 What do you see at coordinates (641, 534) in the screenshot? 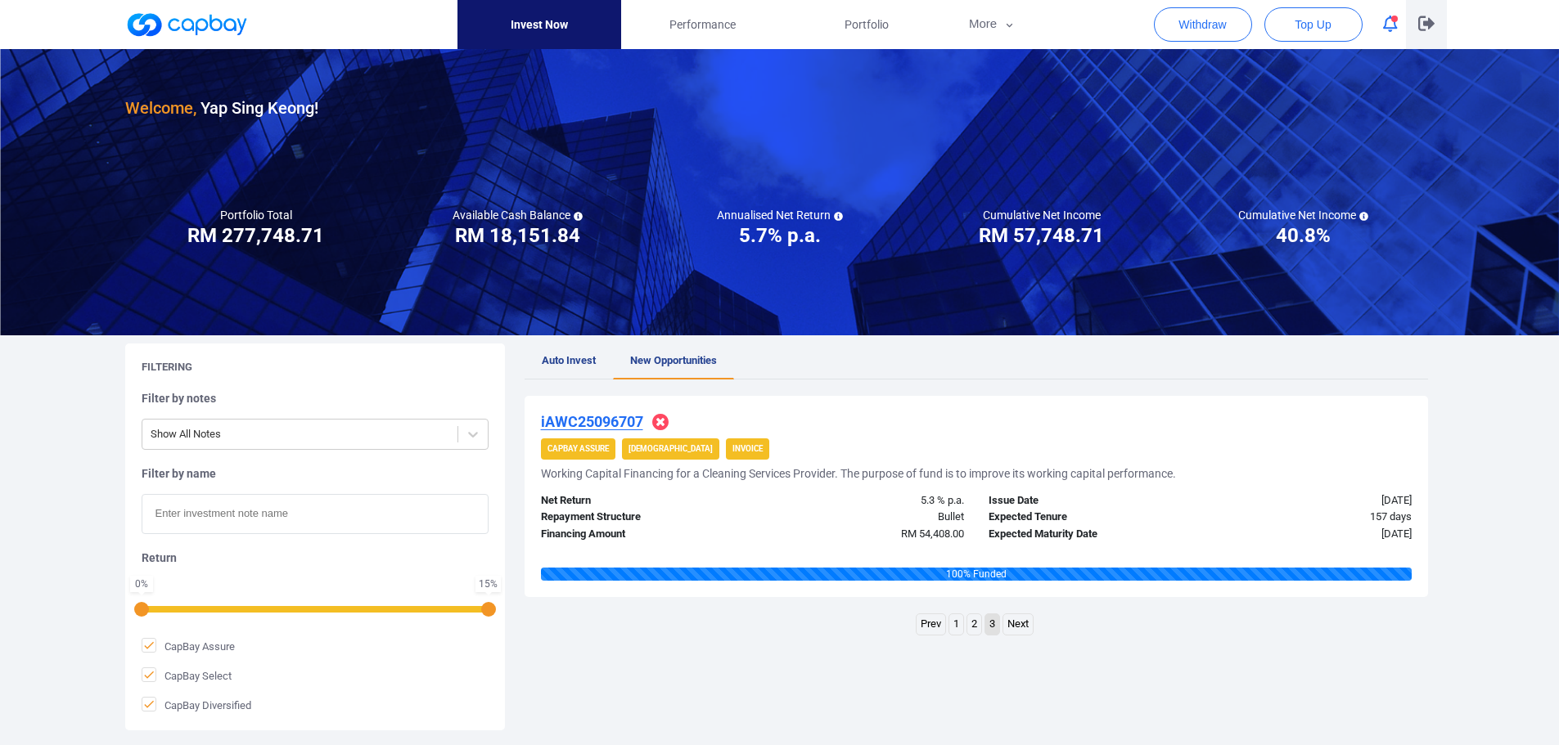
I see `div: Financing Amount` at bounding box center [641, 534].